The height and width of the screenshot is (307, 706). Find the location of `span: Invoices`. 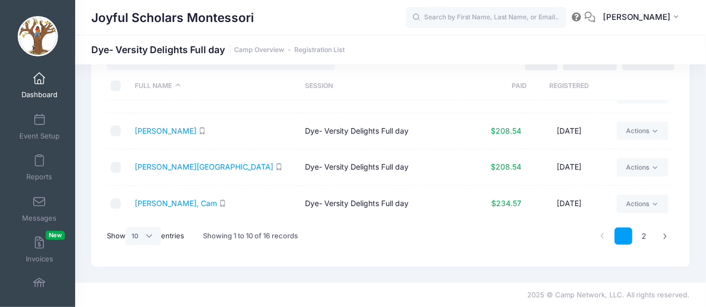

span: Invoices is located at coordinates (39, 259).